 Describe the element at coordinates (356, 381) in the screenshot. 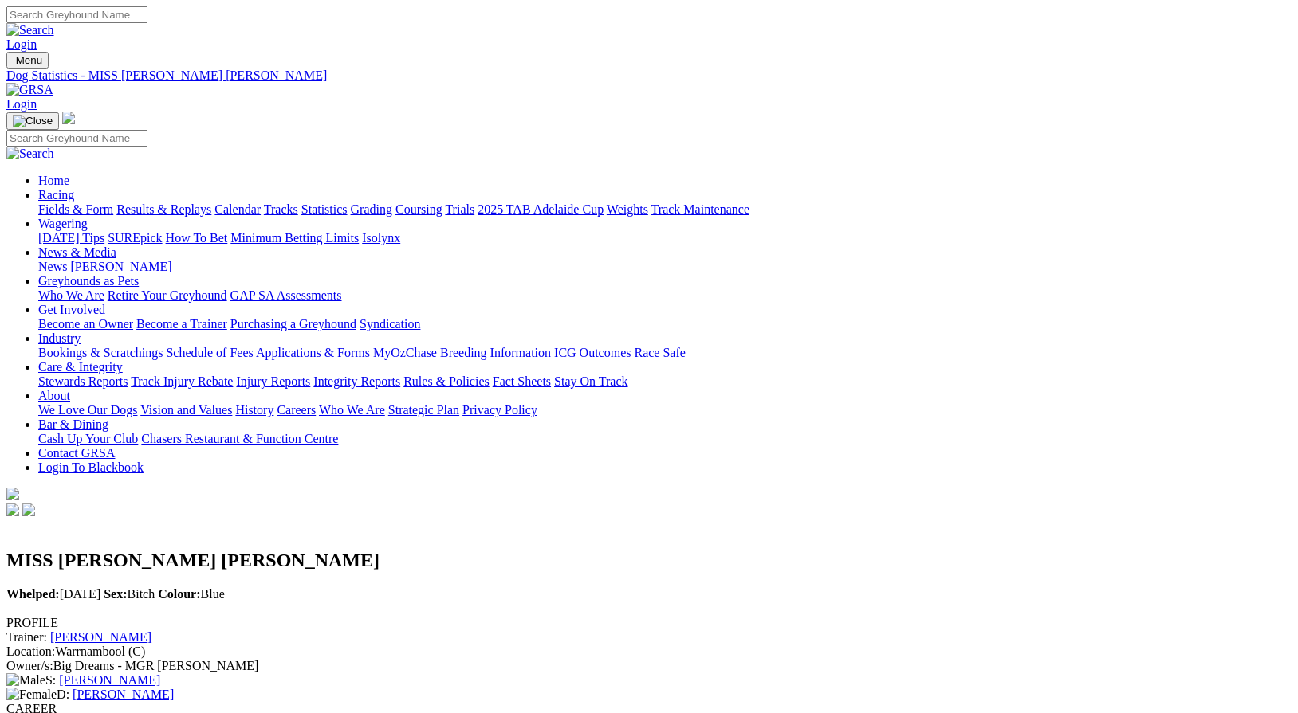

I see `a: Integrity Reports` at that location.